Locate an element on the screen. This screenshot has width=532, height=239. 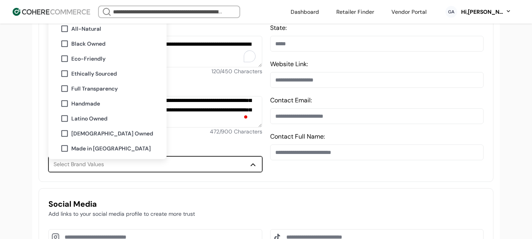
label: Website Link: is located at coordinates (289, 64).